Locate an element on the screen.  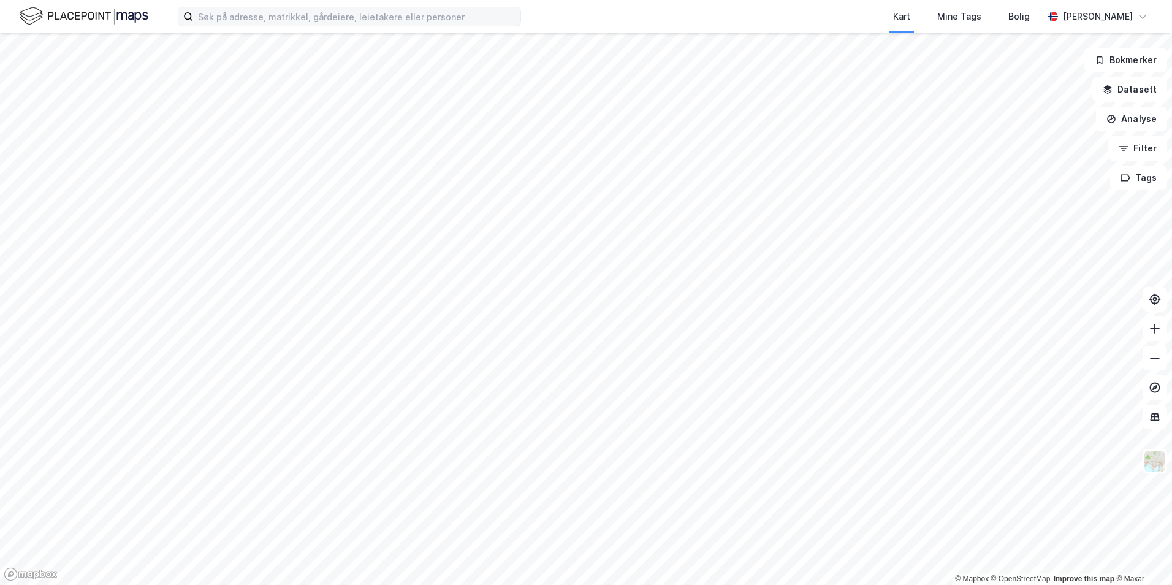
a: Improve this map is located at coordinates (1084, 579).